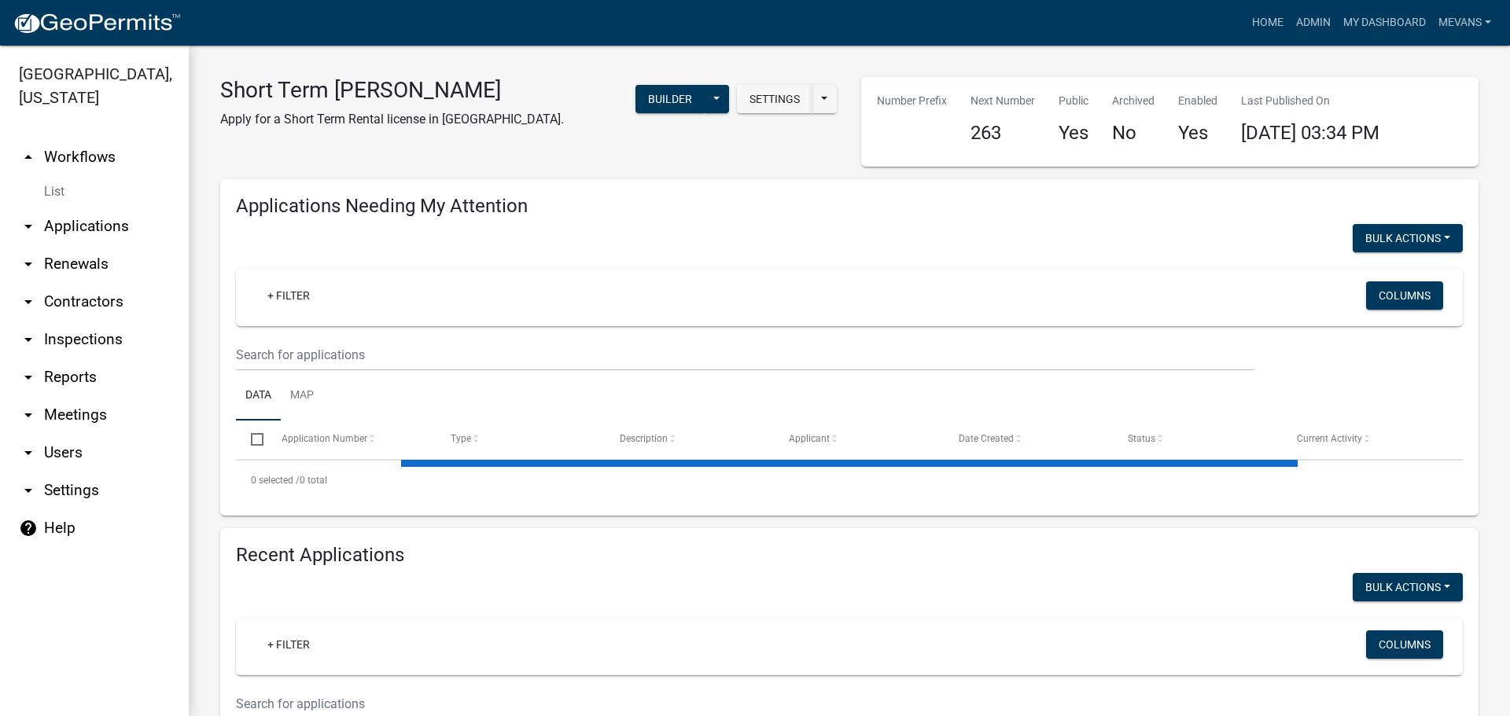 The width and height of the screenshot is (1510, 716). I want to click on p: Next Number, so click(1003, 101).